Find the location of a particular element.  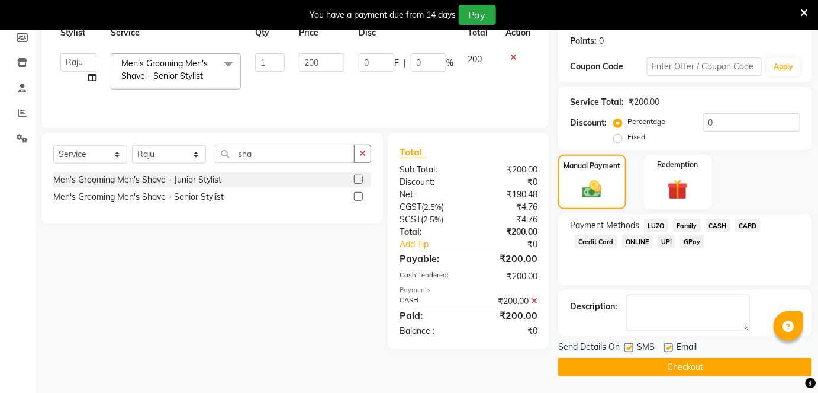

a: Add Tip is located at coordinates (436, 244).